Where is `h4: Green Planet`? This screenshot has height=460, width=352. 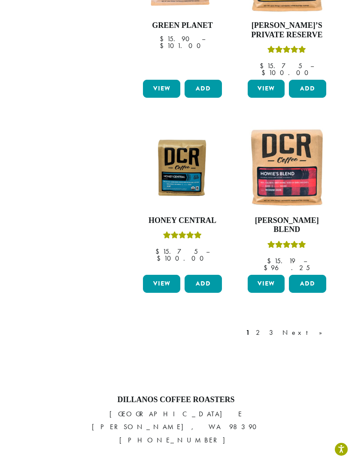 h4: Green Planet is located at coordinates (182, 26).